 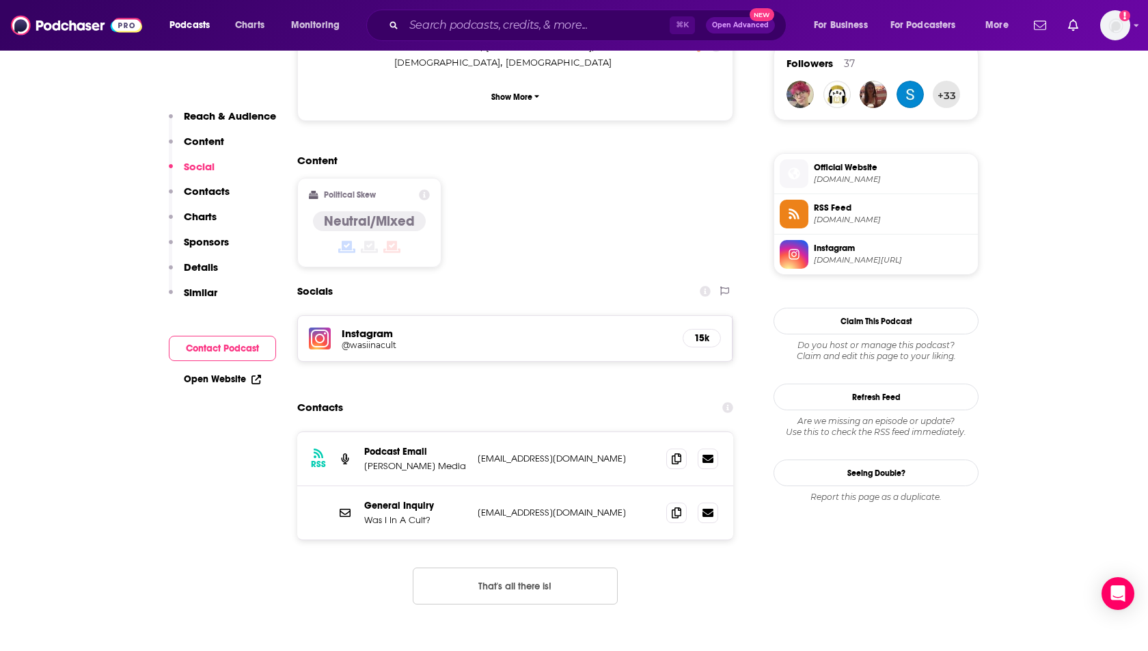 I want to click on a: @wasiinacult, so click(x=506, y=344).